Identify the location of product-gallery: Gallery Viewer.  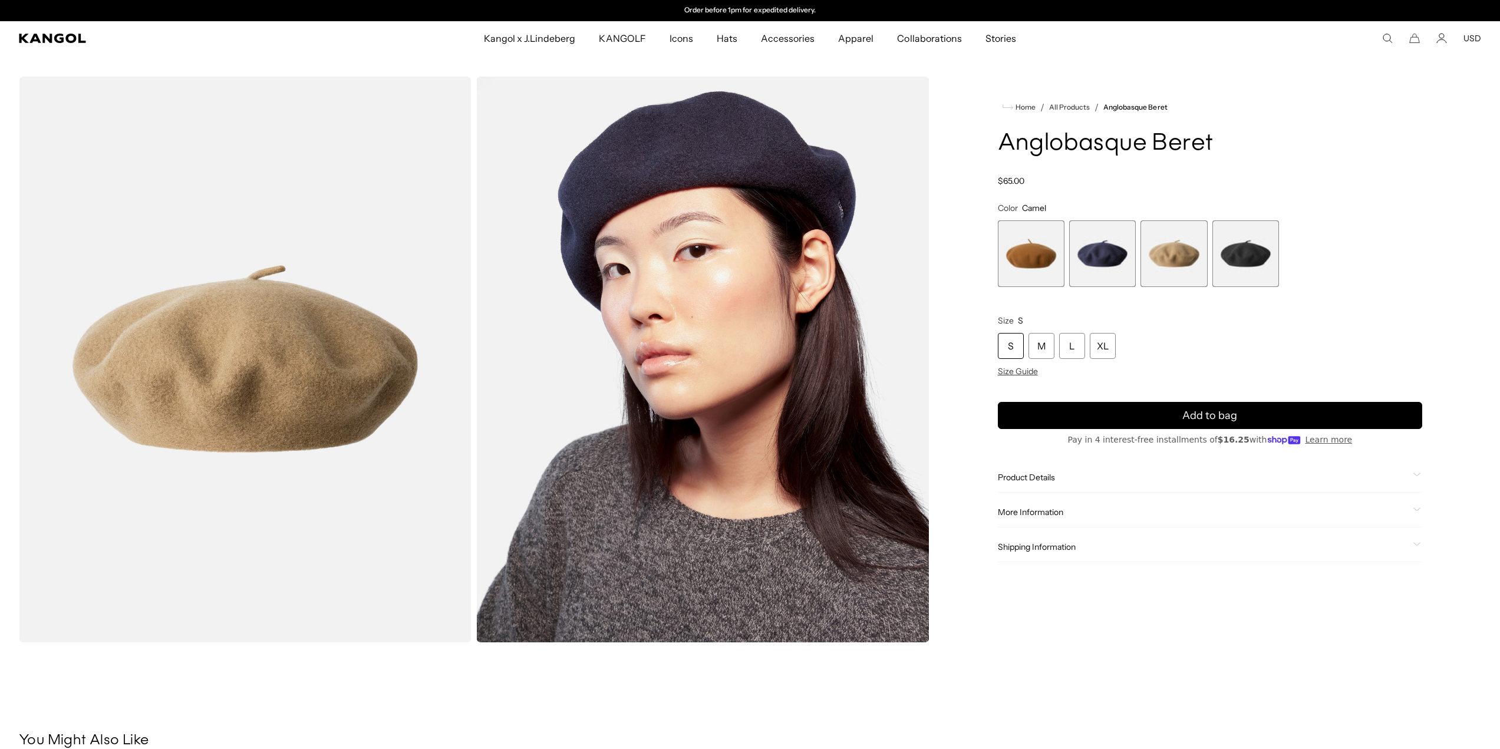
(474, 360).